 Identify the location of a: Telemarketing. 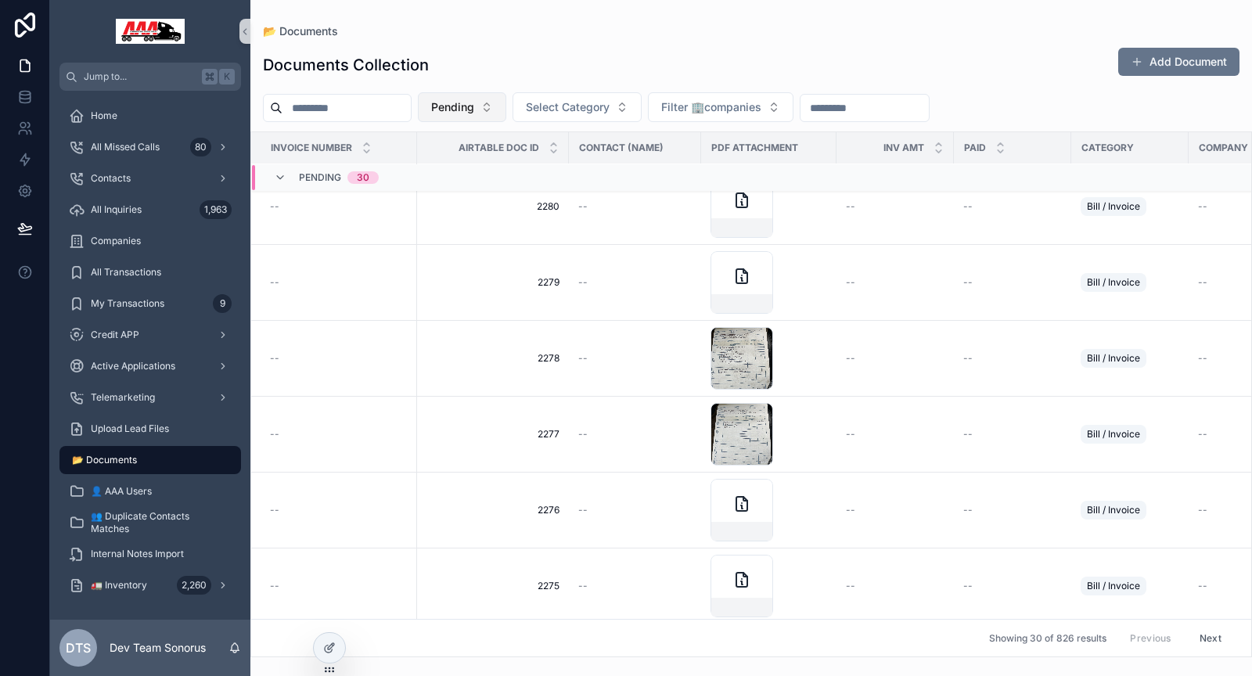
(150, 398).